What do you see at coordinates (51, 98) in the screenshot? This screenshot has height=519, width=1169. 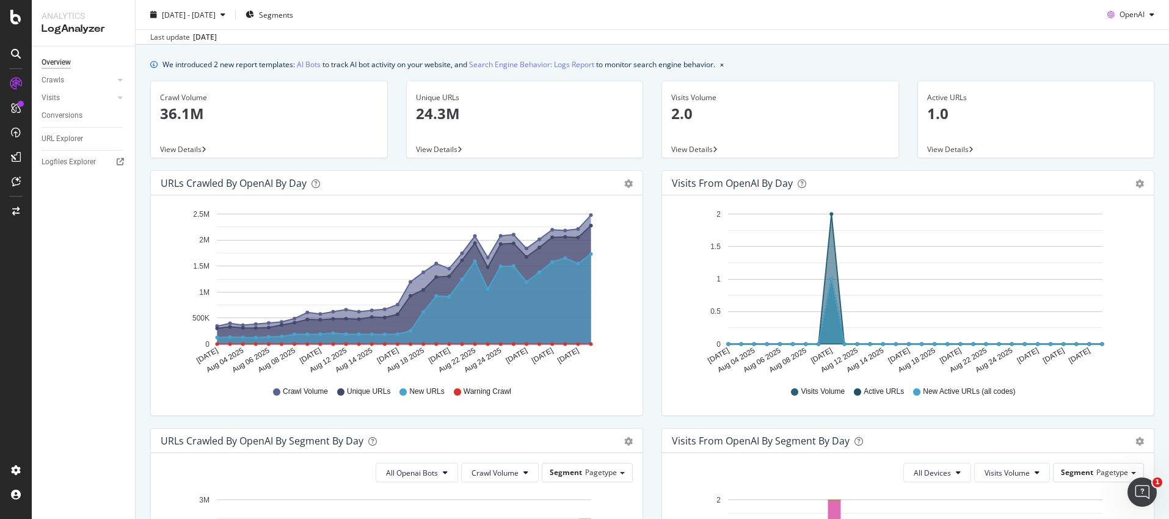 I see `div: Visits` at bounding box center [51, 98].